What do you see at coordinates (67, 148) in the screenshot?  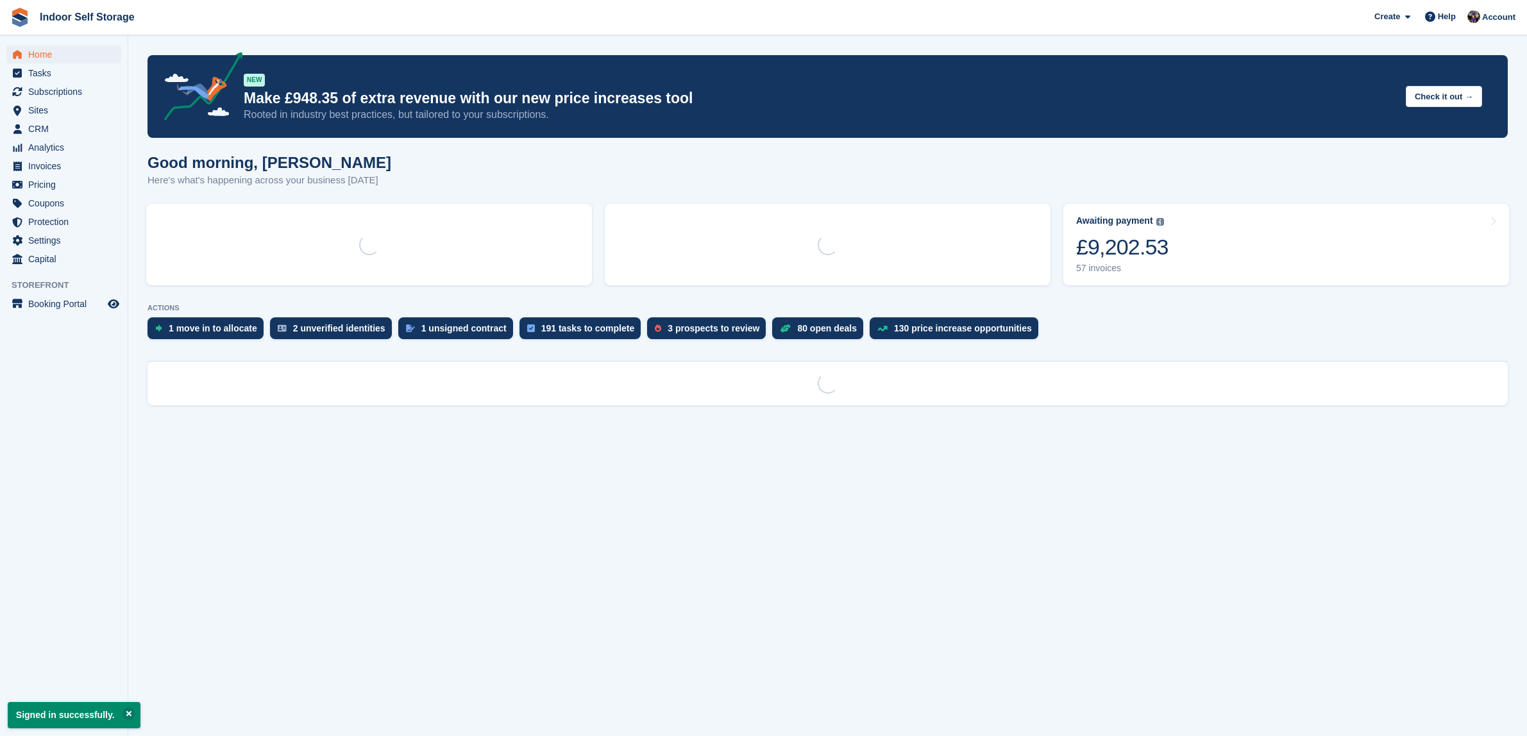 I see `span: Analytics` at bounding box center [67, 148].